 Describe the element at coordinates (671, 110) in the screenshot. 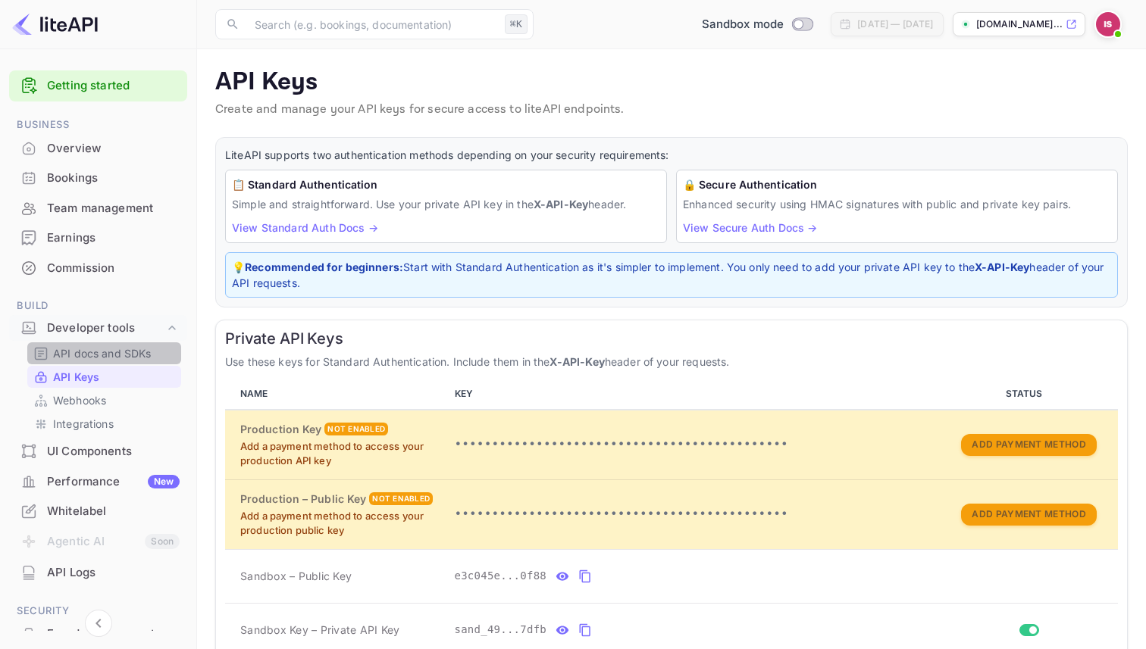

I see `p: Create and manage your API keys for secure access to liteAPI endpoints.` at that location.